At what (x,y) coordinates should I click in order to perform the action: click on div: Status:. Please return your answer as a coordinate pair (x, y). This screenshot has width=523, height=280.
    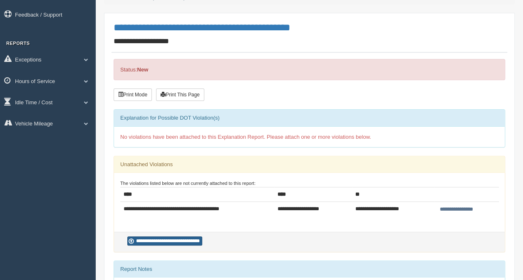
    Looking at the image, I should click on (309, 69).